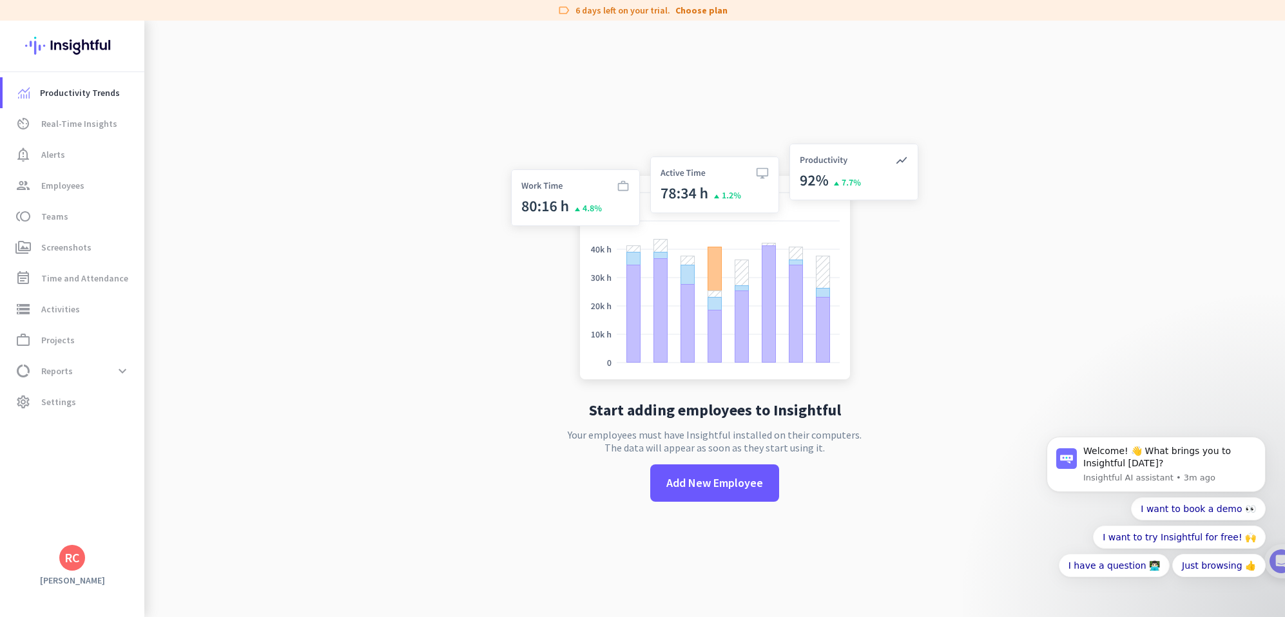  I want to click on a: av_timerReal-Time Insights, so click(73, 124).